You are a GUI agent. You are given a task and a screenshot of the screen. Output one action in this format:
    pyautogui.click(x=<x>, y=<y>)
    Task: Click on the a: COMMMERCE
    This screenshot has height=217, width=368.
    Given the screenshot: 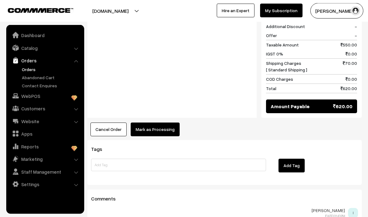 What is the action you would take?
    pyautogui.click(x=35, y=10)
    